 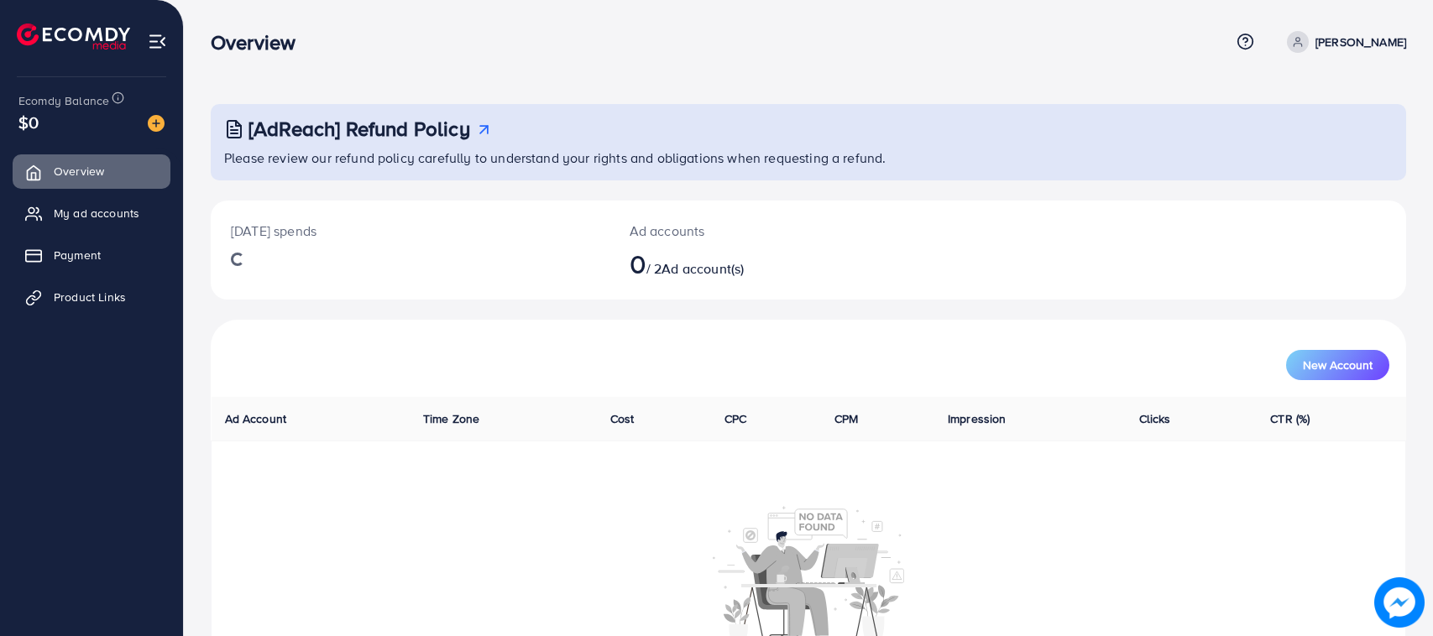 I want to click on span: Ad account(s), so click(x=703, y=269).